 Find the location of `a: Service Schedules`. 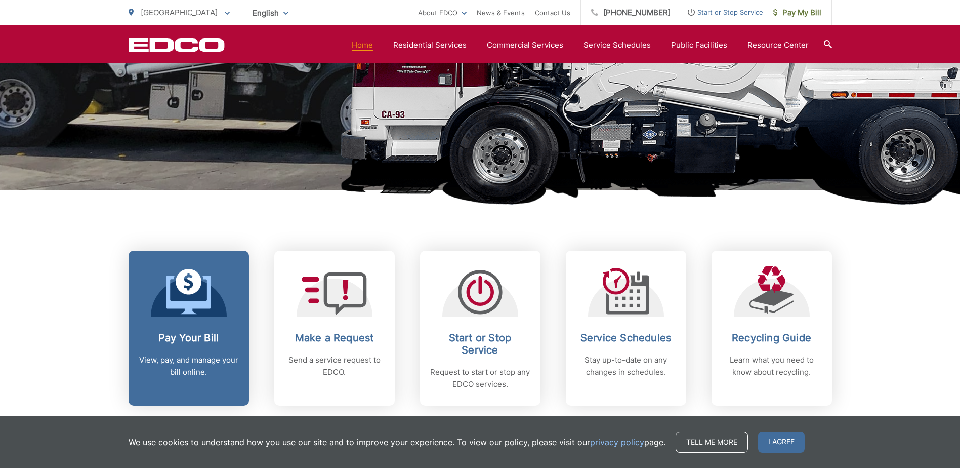

a: Service Schedules is located at coordinates (617, 45).